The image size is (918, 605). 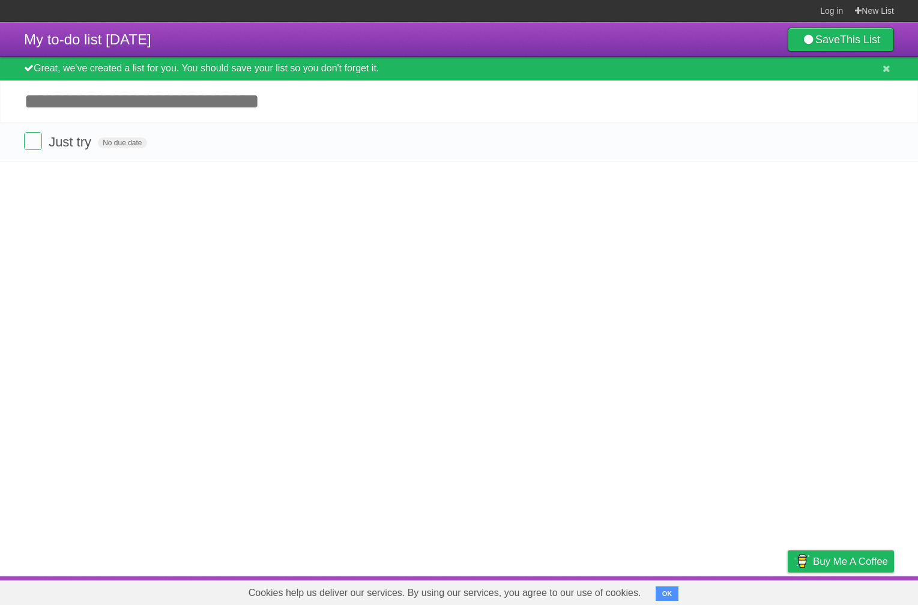 I want to click on button: OK, so click(x=667, y=594).